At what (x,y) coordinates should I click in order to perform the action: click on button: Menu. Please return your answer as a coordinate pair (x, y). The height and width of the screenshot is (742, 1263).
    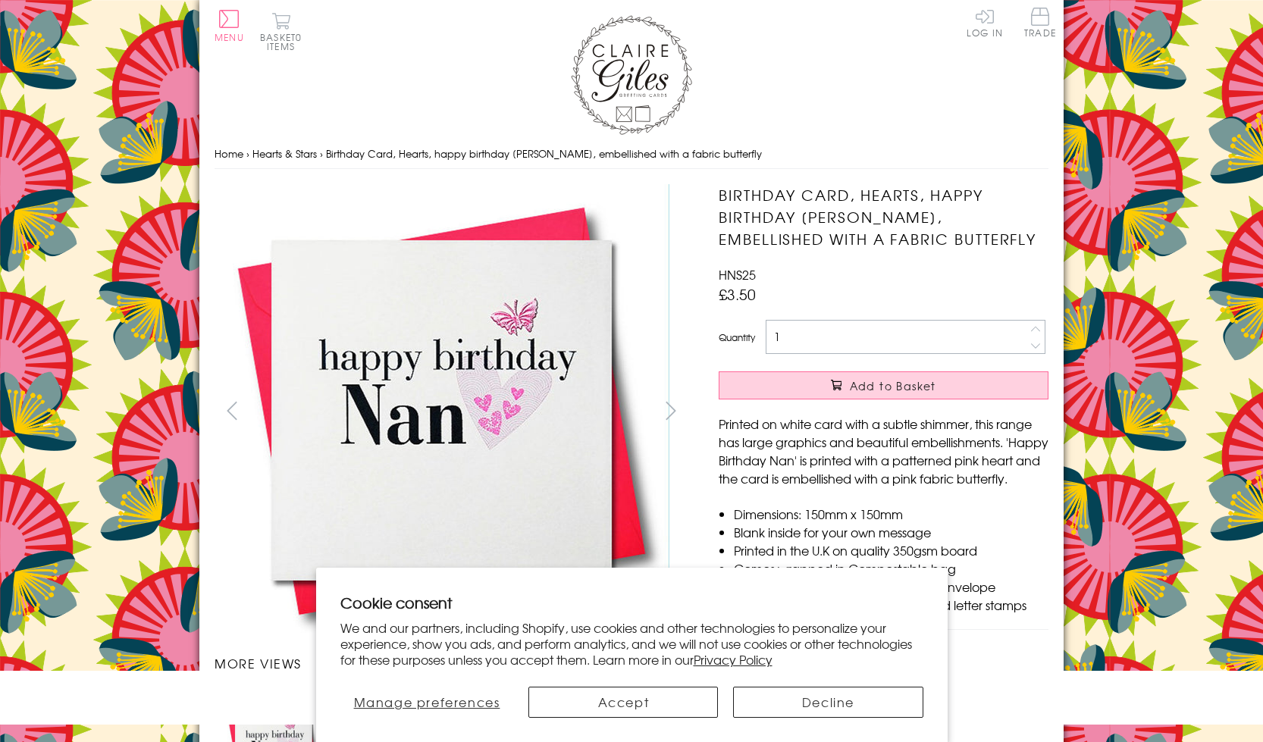
    Looking at the image, I should click on (229, 26).